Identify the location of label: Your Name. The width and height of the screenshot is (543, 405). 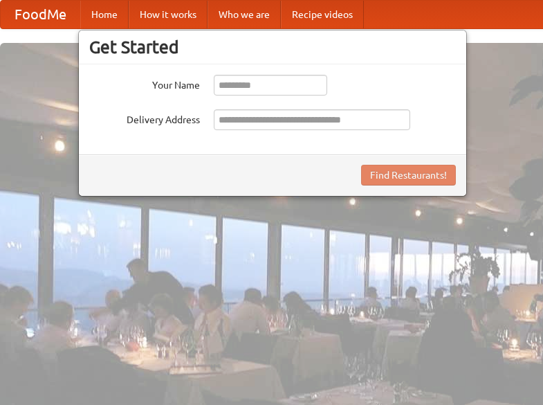
(145, 83).